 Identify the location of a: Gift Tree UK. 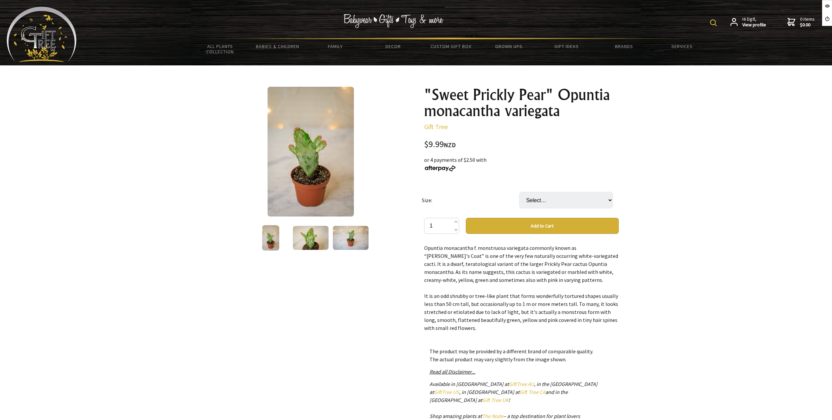
(495, 400).